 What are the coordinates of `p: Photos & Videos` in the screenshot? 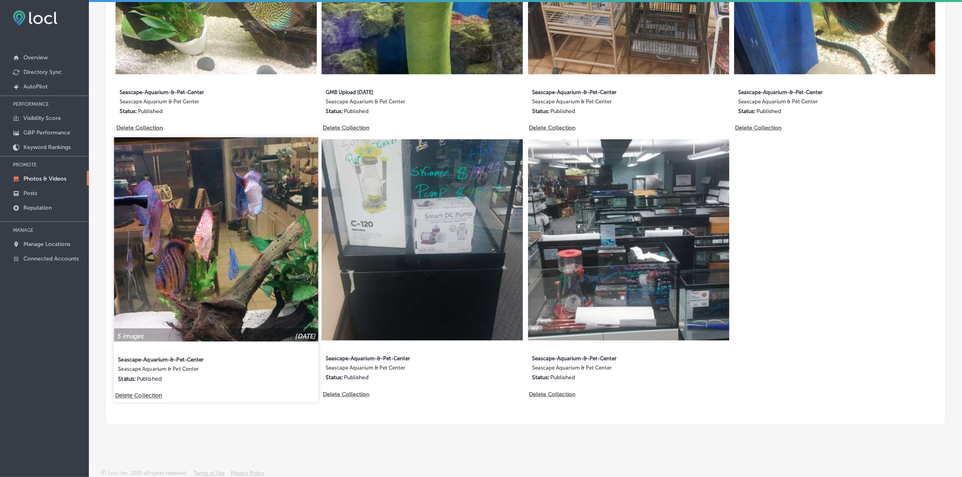 It's located at (45, 179).